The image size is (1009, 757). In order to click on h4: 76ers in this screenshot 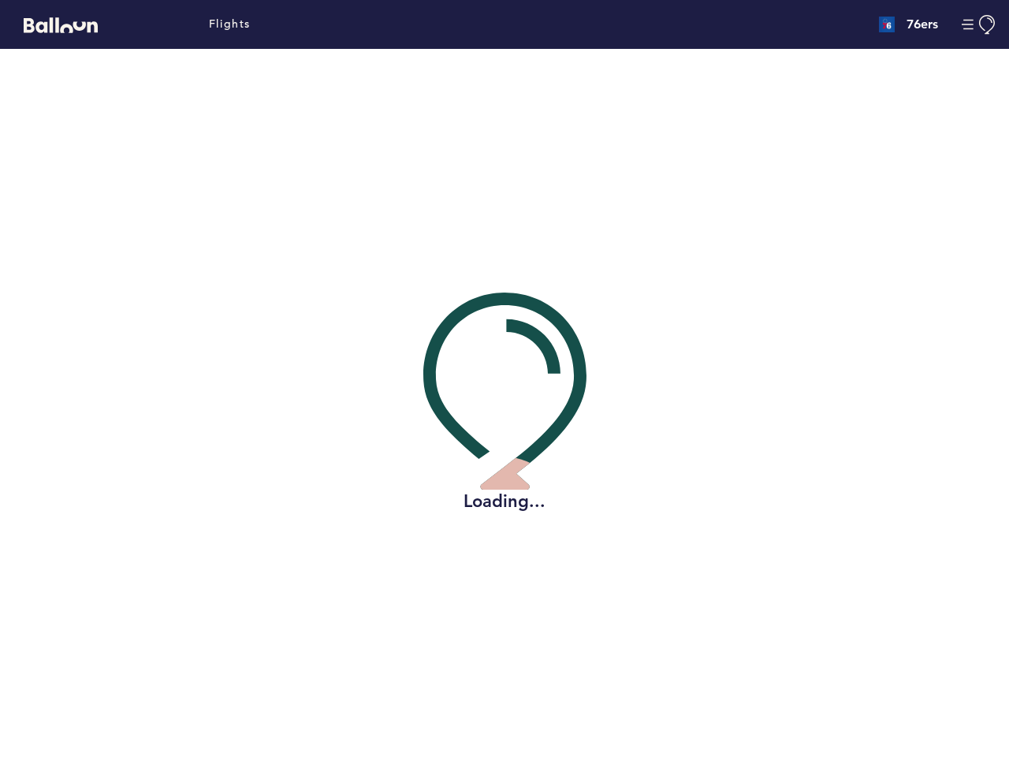, I will do `click(923, 24)`.